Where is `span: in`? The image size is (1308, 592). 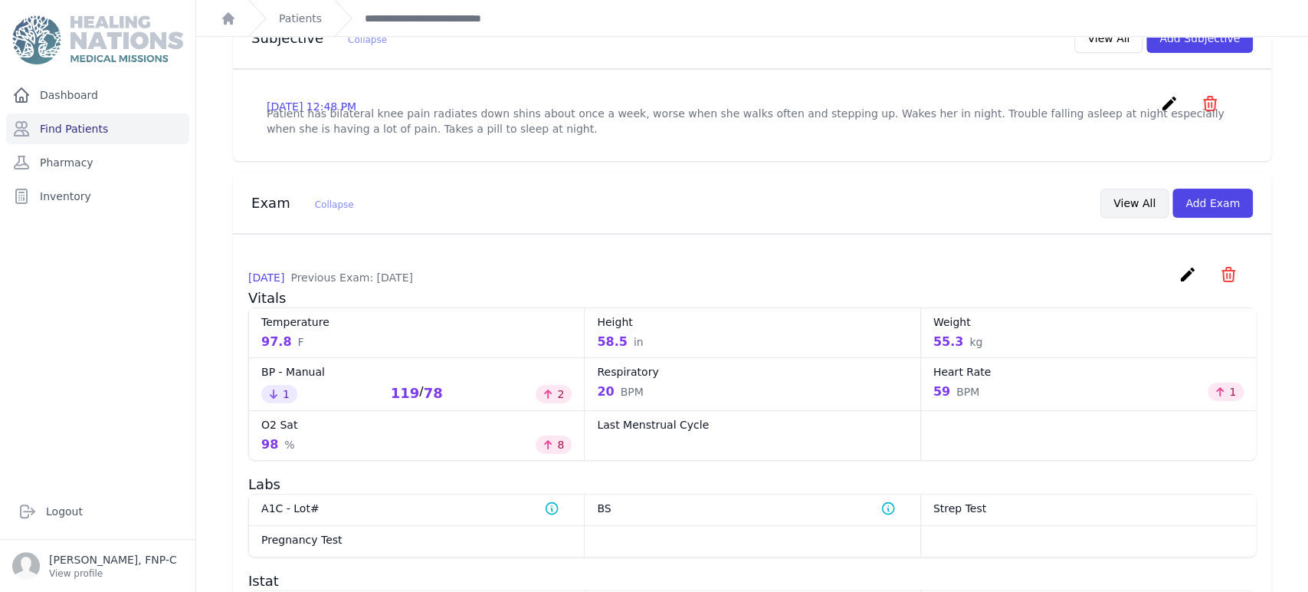
span: in is located at coordinates (638, 342).